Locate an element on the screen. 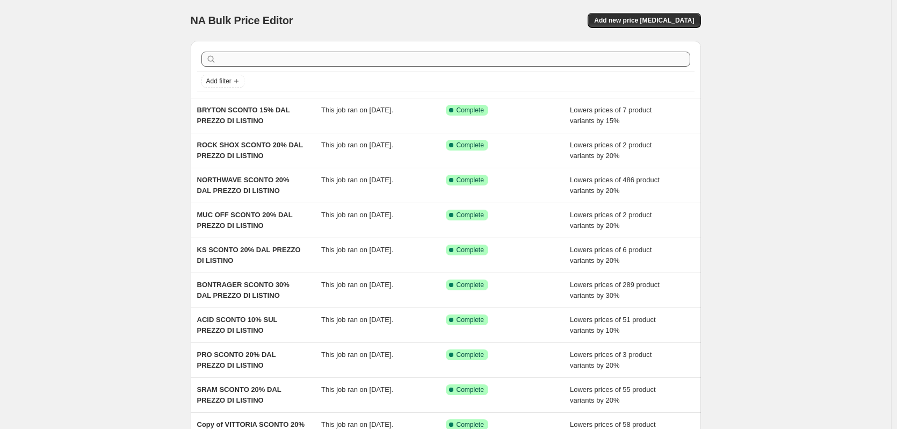 This screenshot has width=897, height=429. span: NORTHWAVE SCONTO 20% DAL PREZZO DI LISTINO is located at coordinates (243, 185).